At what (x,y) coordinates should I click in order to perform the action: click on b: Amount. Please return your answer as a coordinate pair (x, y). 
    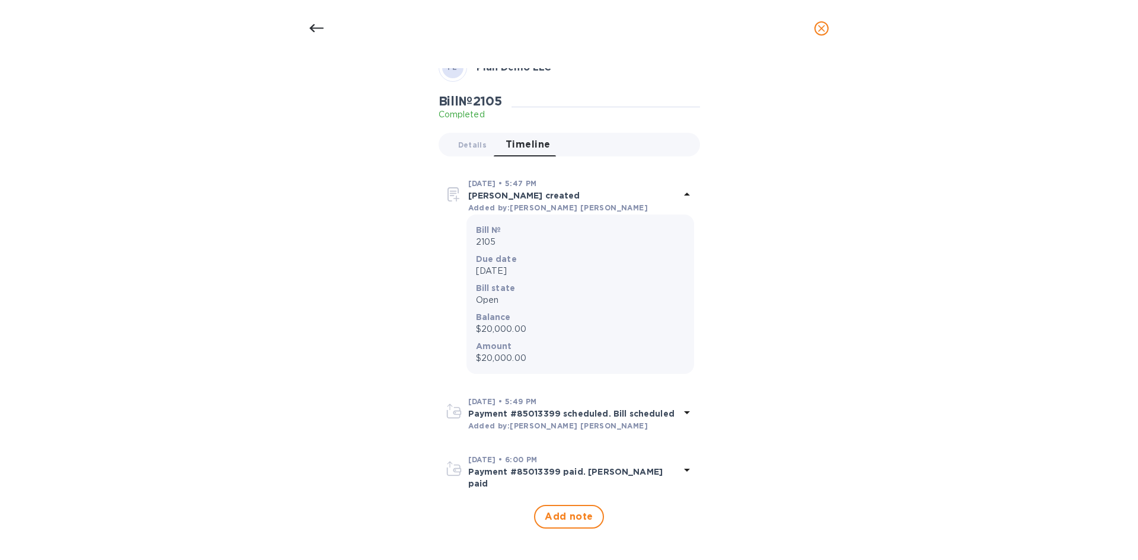
    Looking at the image, I should click on (494, 346).